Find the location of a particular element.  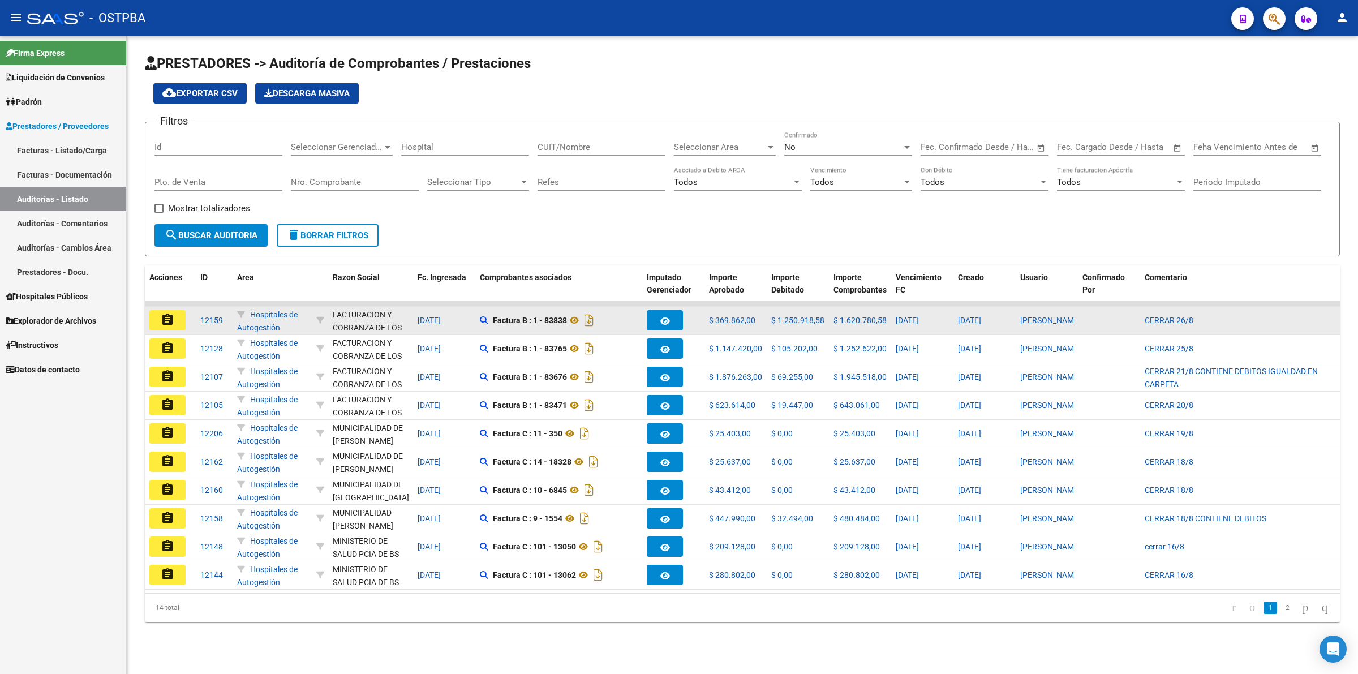

datatable-header-cell: Imputado Gerenciador is located at coordinates (673, 290).